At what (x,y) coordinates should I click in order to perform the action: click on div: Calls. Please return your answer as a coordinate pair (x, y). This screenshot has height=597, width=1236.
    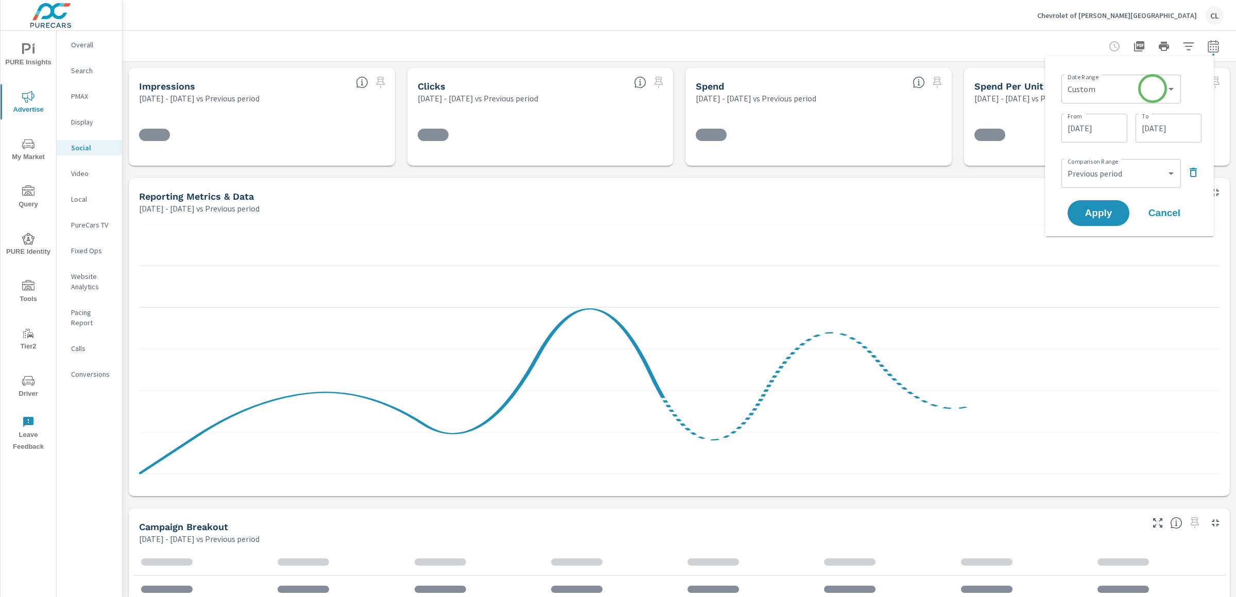
    Looking at the image, I should click on (89, 349).